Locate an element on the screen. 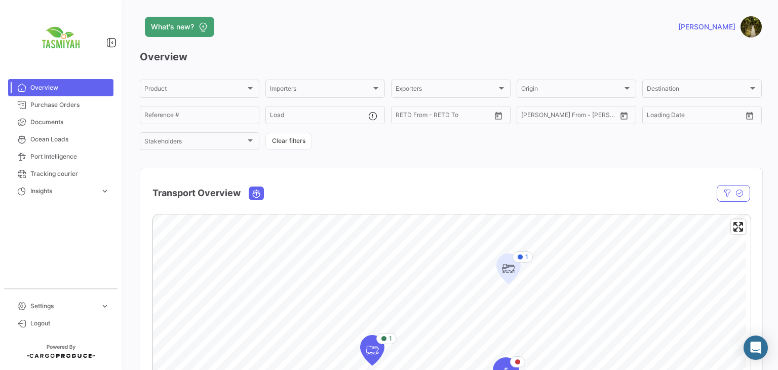  div: Abrir Intercom Messenger is located at coordinates (756, 348).